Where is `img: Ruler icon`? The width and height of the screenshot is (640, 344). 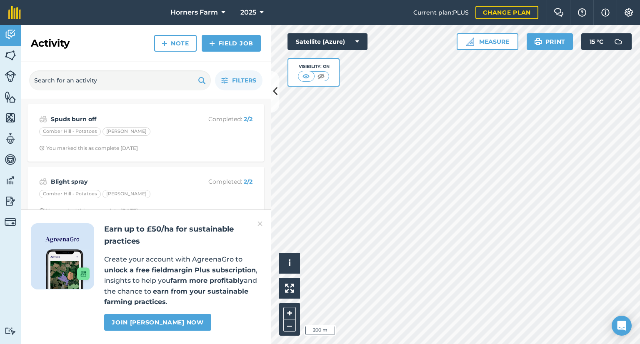 img: Ruler icon is located at coordinates (470, 42).